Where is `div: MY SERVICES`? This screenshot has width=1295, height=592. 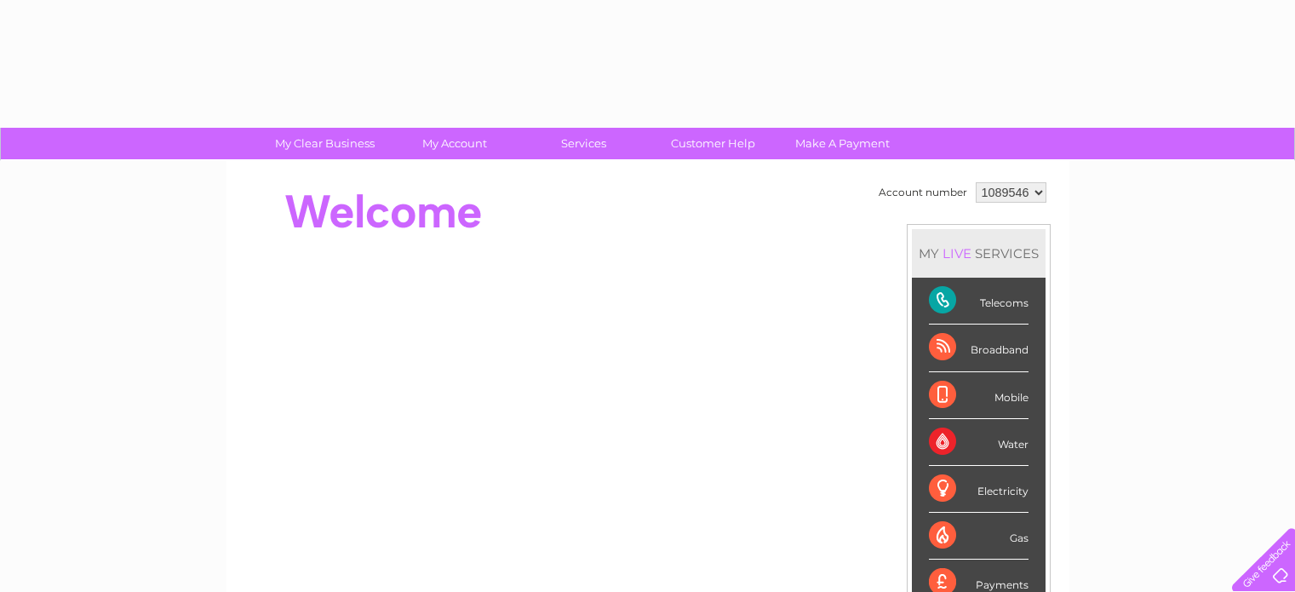 div: MY SERVICES is located at coordinates (978, 253).